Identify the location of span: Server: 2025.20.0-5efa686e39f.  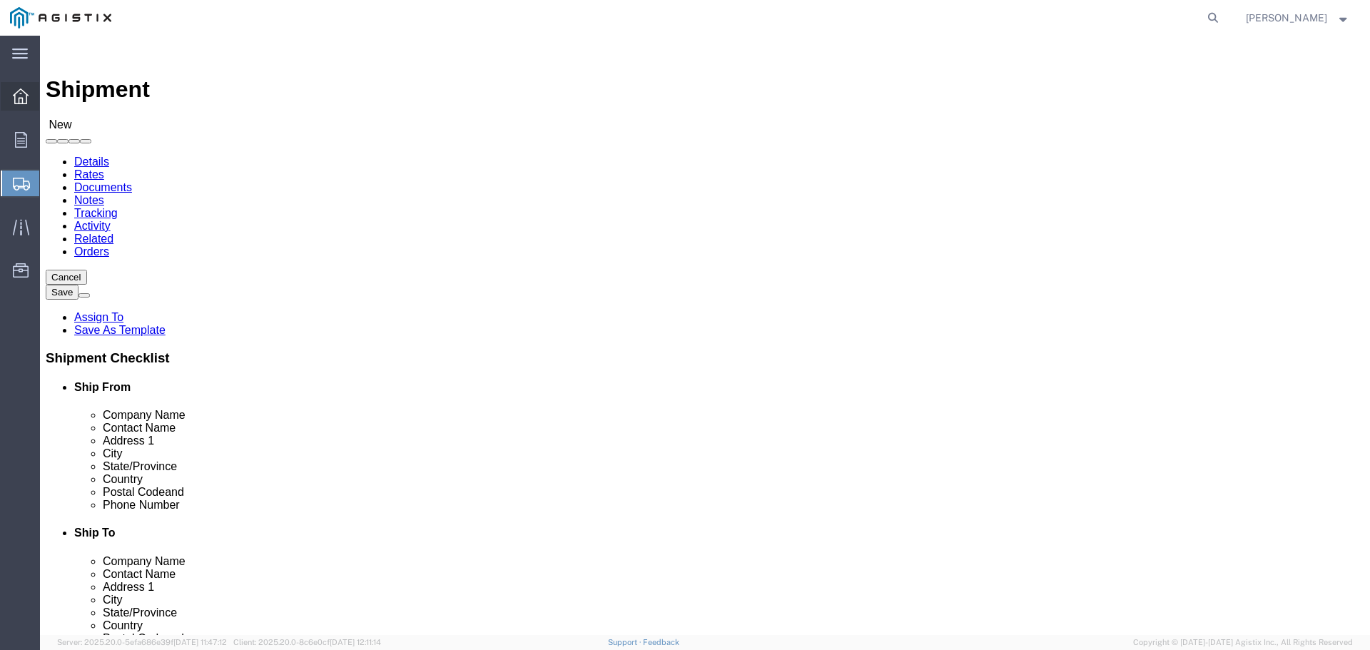
(142, 642).